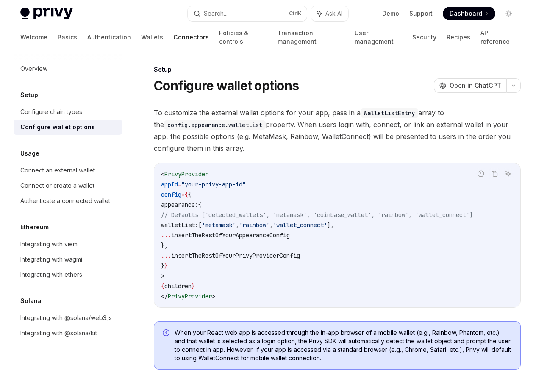 This screenshot has width=536, height=370. Describe the element at coordinates (68, 185) in the screenshot. I see `a: Connect or create a wallet` at that location.